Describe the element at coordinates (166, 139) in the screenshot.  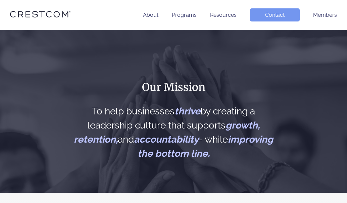
I see `span: accountability` at that location.